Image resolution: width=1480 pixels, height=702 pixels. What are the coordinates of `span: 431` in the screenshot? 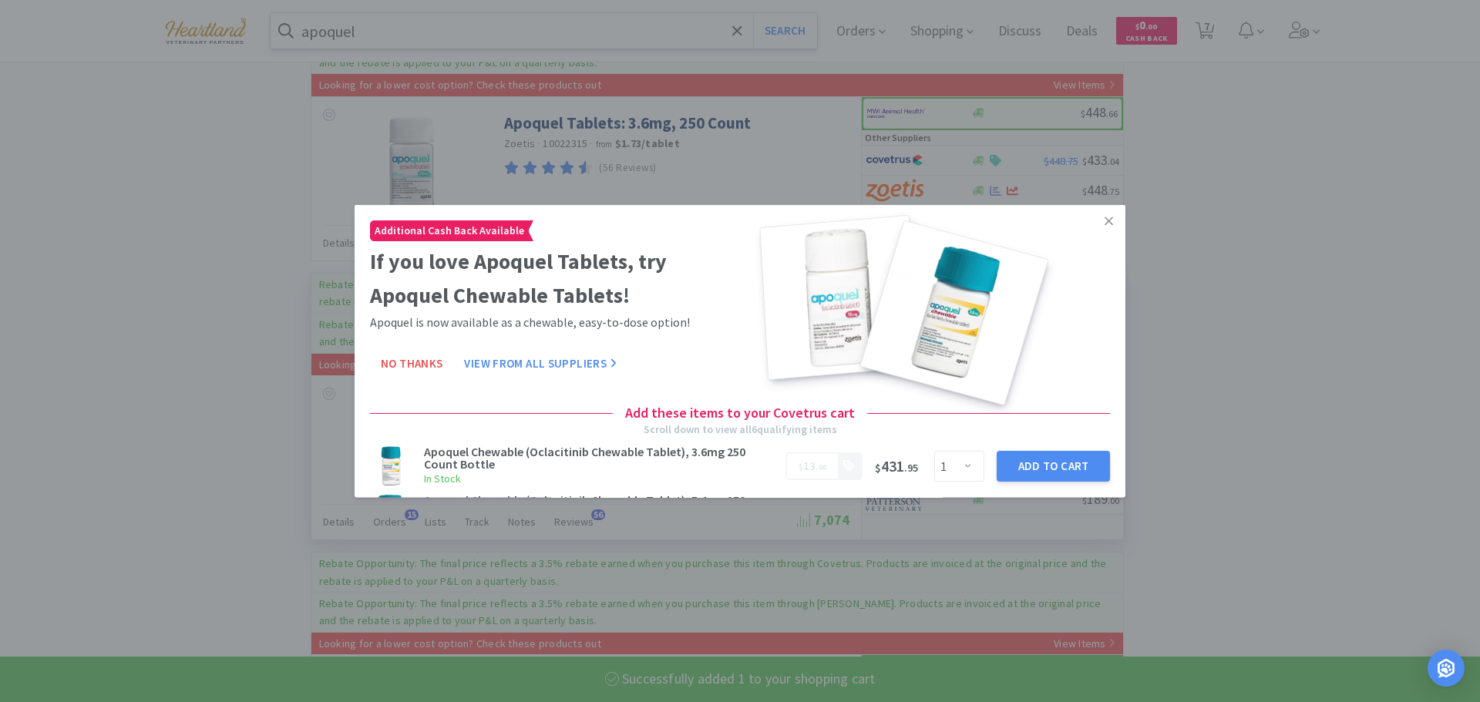 It's located at (897, 466).